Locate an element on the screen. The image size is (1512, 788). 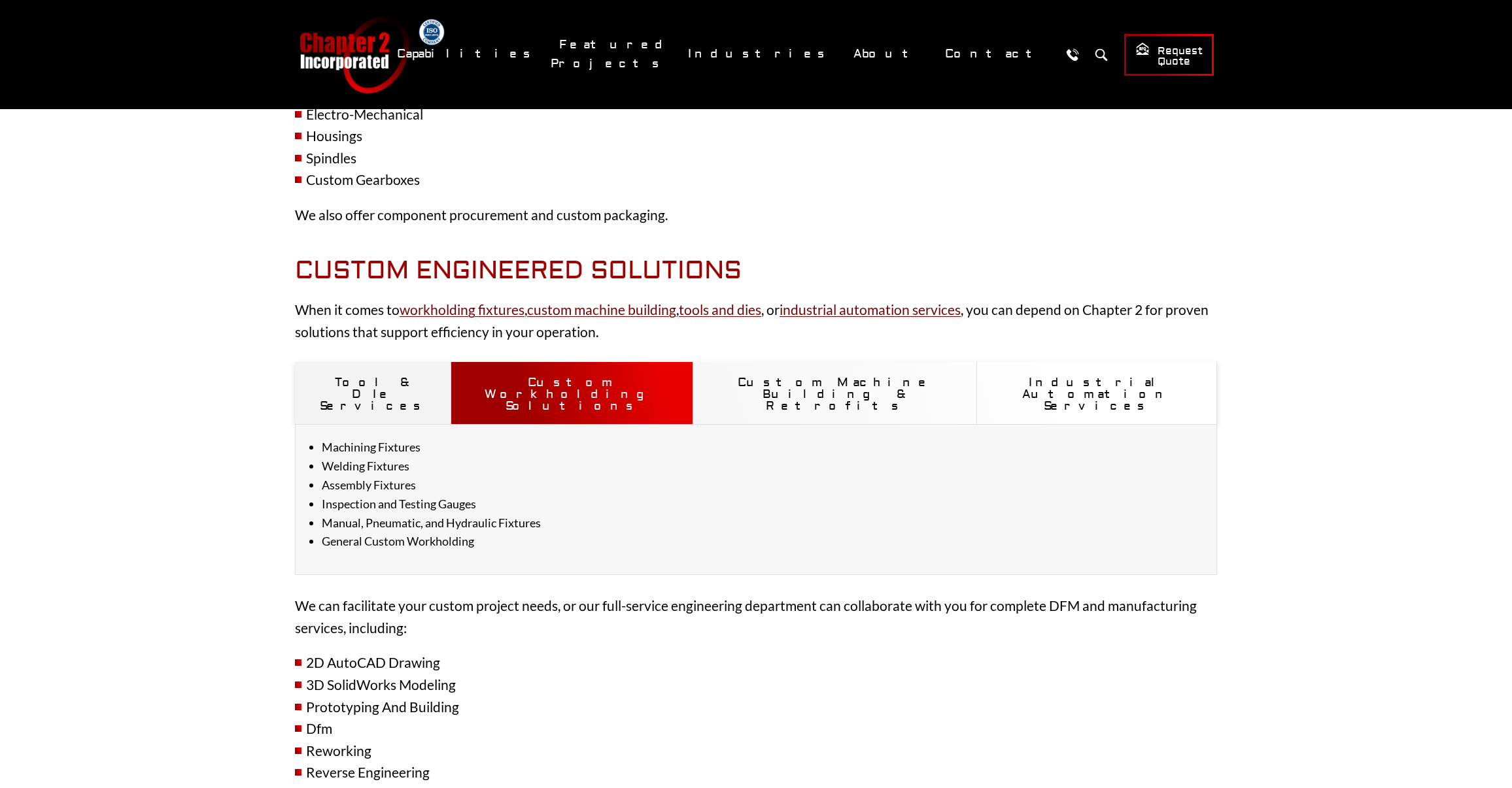
a: workholding fixtures is located at coordinates (462, 309).